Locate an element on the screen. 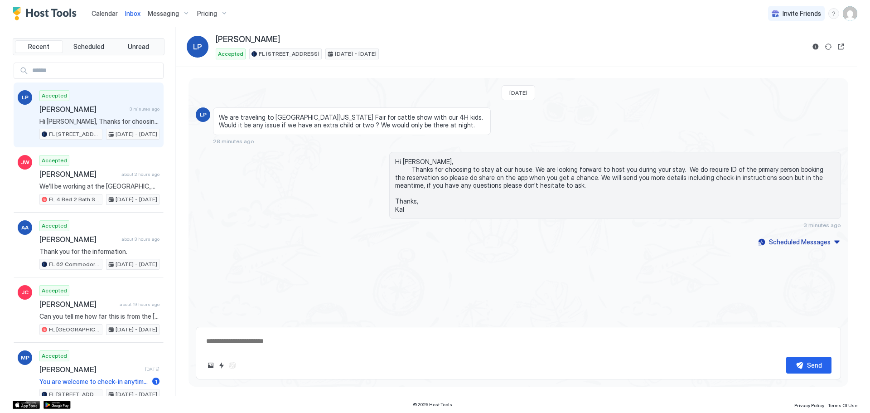 This screenshot has width=870, height=413. span: Unread is located at coordinates (138, 47).